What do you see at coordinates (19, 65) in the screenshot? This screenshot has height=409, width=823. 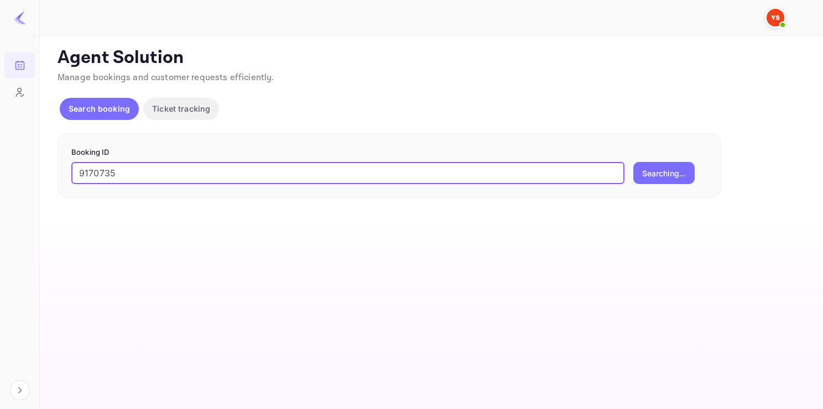 I see `a: Bookings` at bounding box center [19, 65].